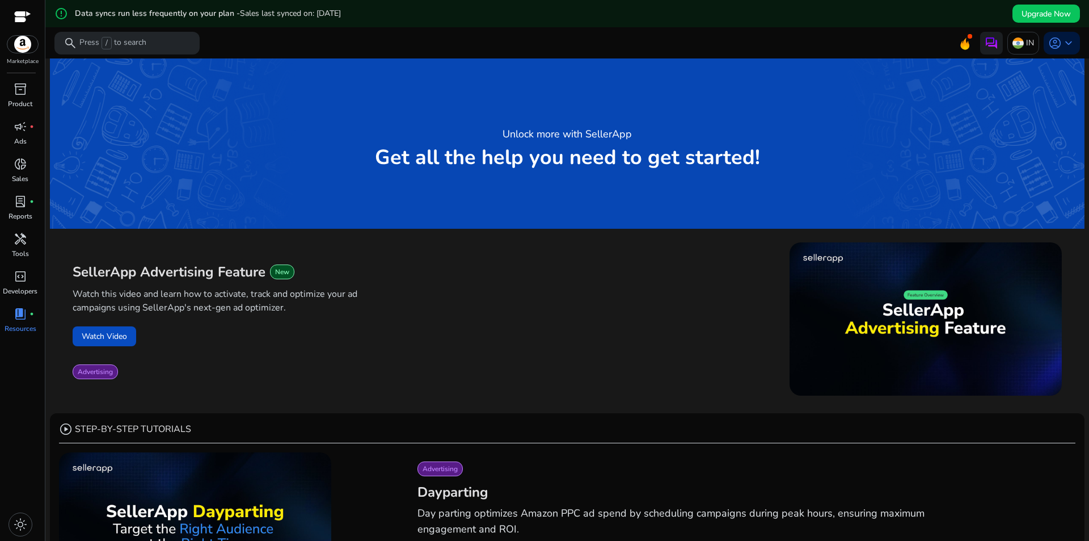 This screenshot has height=541, width=1089. What do you see at coordinates (113, 43) in the screenshot?
I see `p: Press to search` at bounding box center [113, 43].